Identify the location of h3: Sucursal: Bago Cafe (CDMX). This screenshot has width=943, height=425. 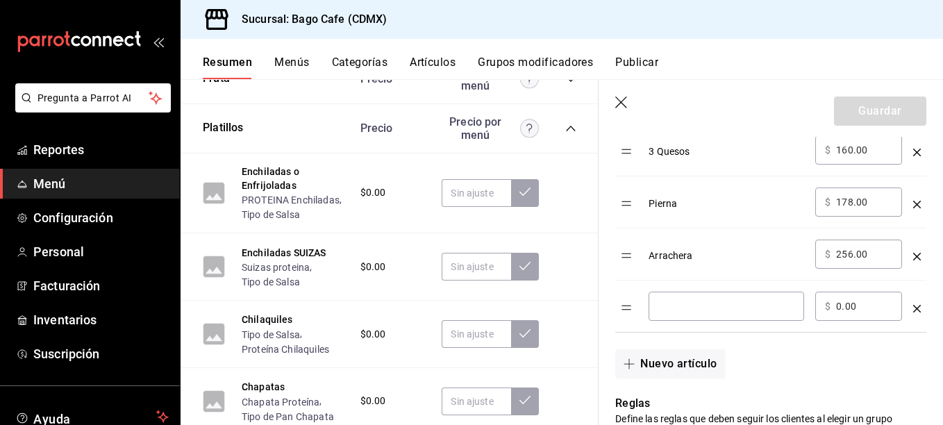
(308, 19).